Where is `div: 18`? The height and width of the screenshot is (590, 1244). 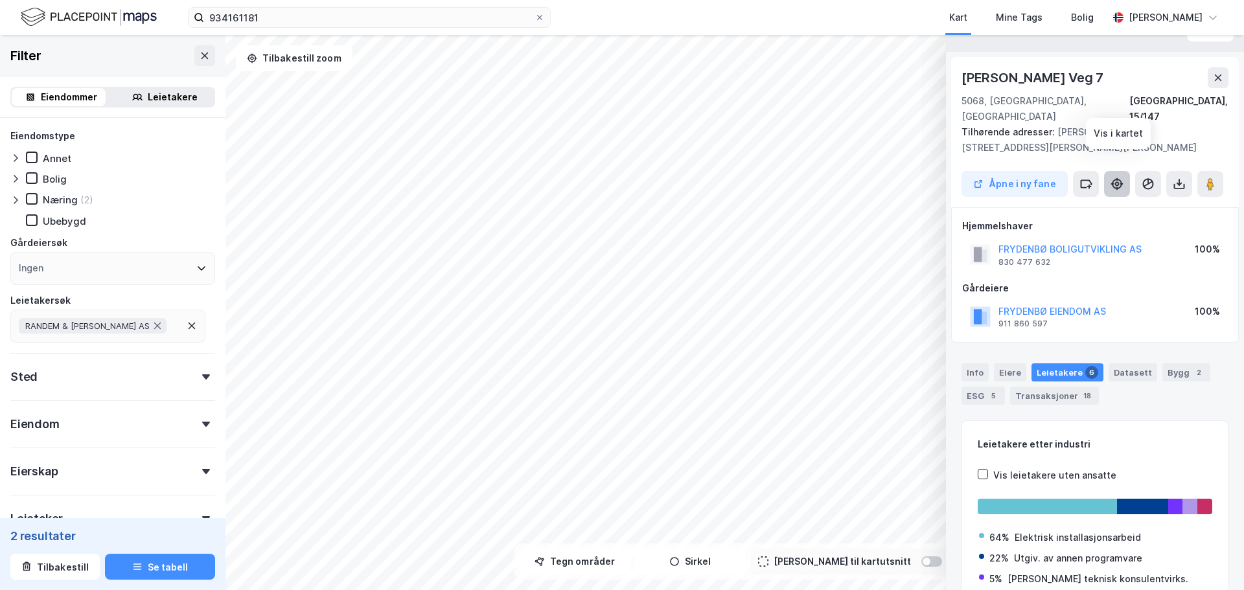
div: 18 is located at coordinates (1087, 396).